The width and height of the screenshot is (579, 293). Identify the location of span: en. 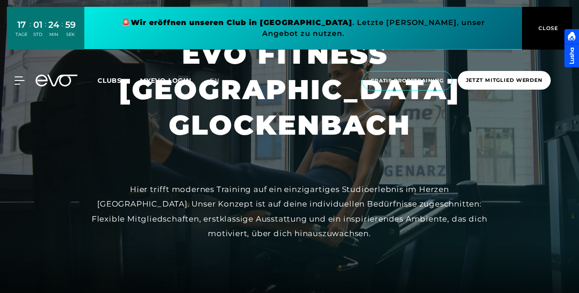
(215, 81).